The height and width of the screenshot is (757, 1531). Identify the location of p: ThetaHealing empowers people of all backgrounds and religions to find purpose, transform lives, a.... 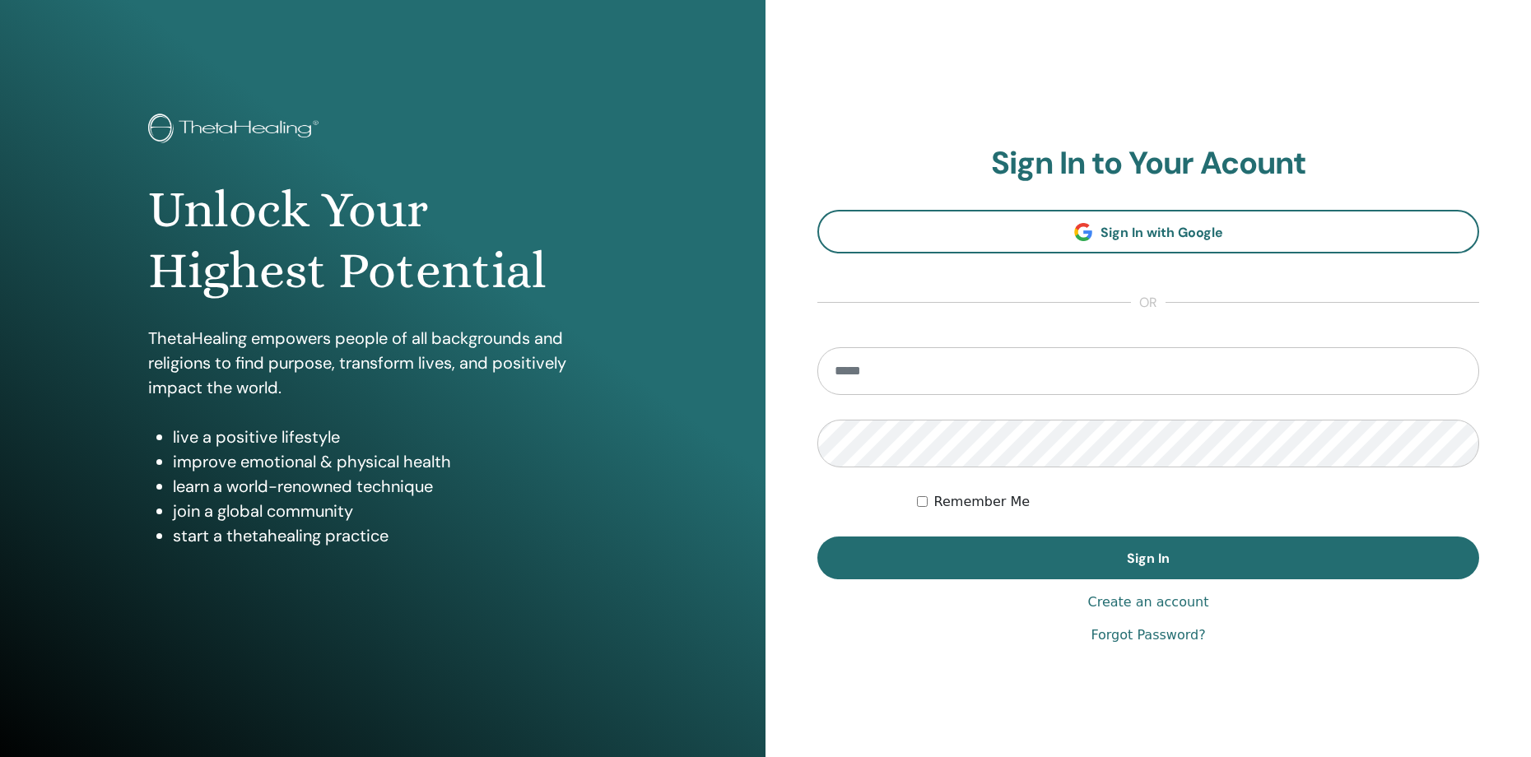
(383, 363).